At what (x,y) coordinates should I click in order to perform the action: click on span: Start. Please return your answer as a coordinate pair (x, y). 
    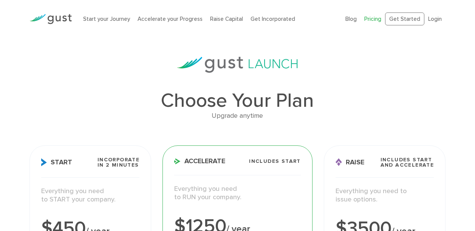
    Looking at the image, I should click on (57, 162).